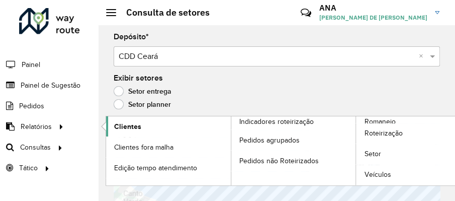  Describe the element at coordinates (142, 91) in the screenshot. I see `label: Setor entrega` at that location.